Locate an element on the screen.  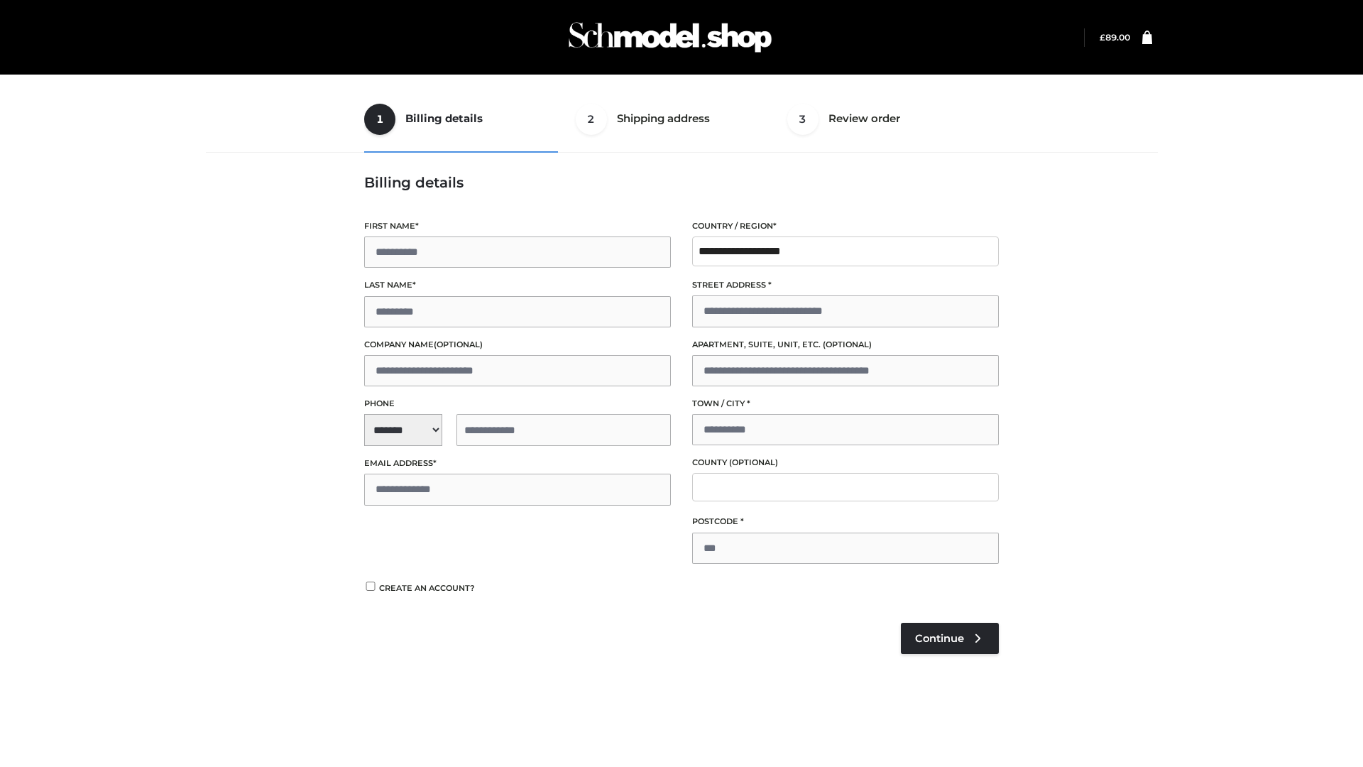
label: Apartment, suite, unit, etc. is located at coordinates (846, 344).